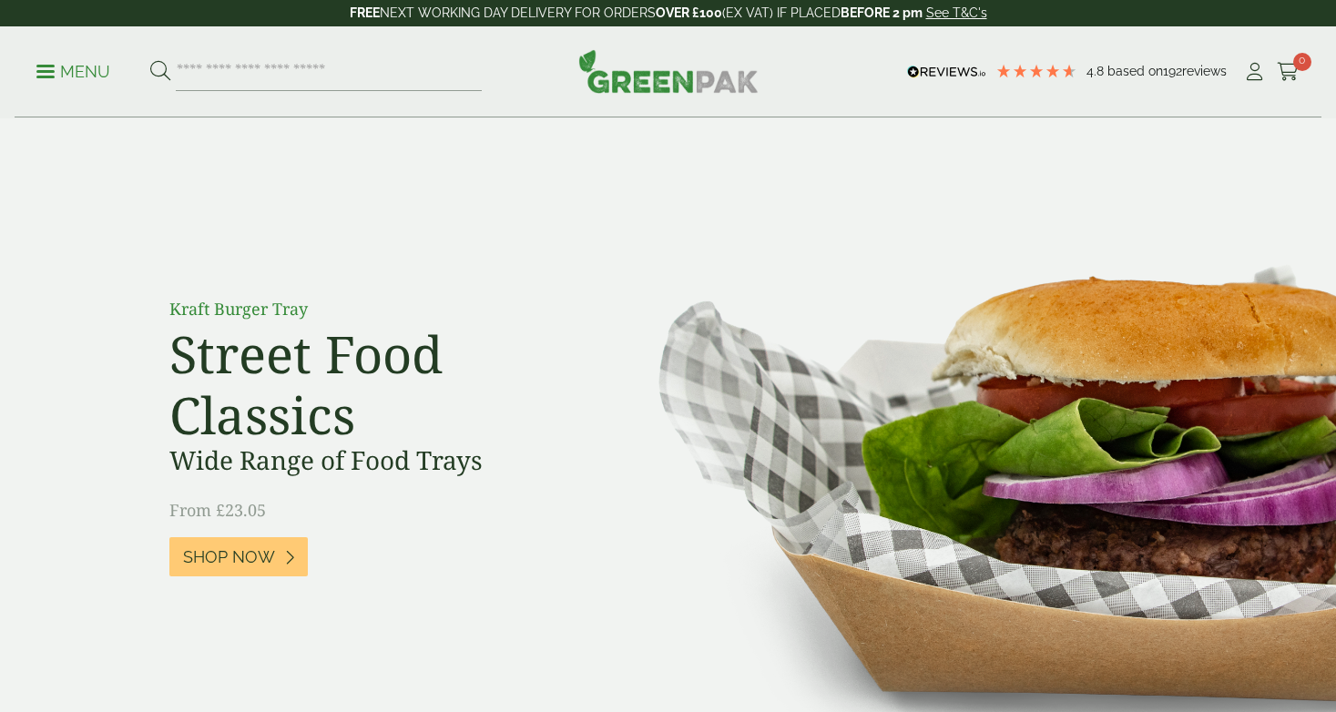 Image resolution: width=1336 pixels, height=712 pixels. Describe the element at coordinates (1172, 71) in the screenshot. I see `span: 192` at that location.